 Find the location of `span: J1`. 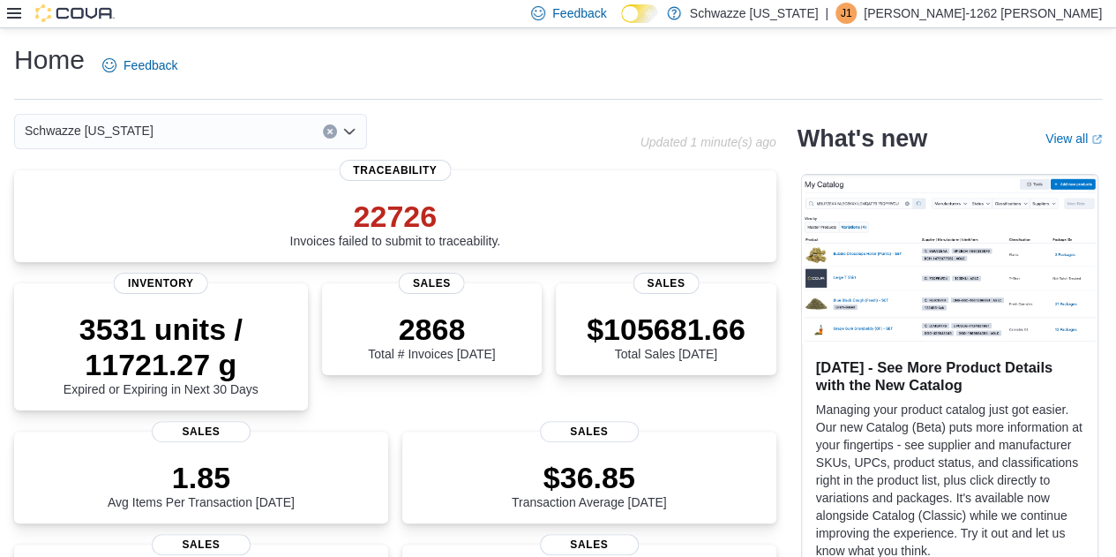

span: J1 is located at coordinates (846, 13).